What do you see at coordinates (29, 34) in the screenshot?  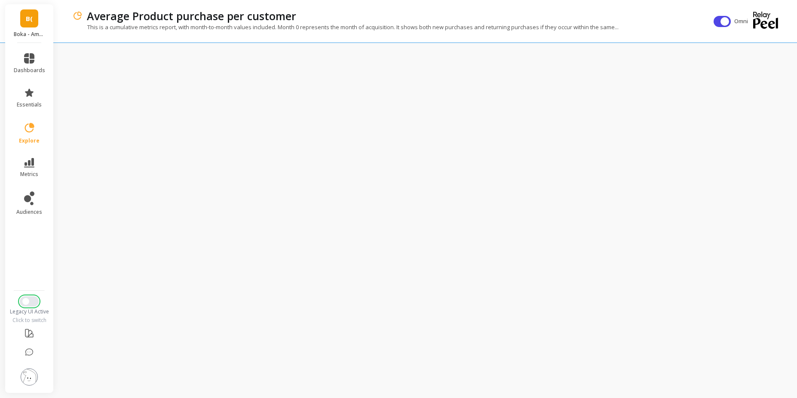 I see `p: Boka - Amazon (Essor)` at bounding box center [29, 34].